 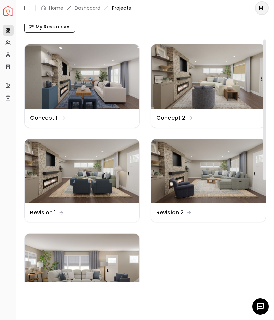 What do you see at coordinates (82, 266) in the screenshot?
I see `img: Revision 3` at bounding box center [82, 266].